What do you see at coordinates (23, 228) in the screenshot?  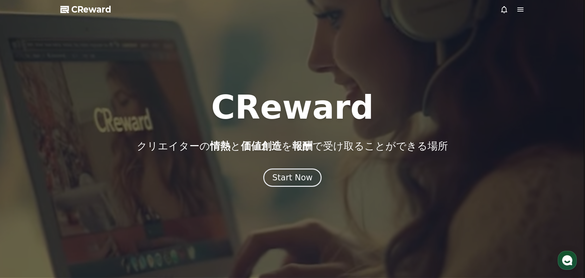 I see `span: ホーム` at bounding box center [23, 228].